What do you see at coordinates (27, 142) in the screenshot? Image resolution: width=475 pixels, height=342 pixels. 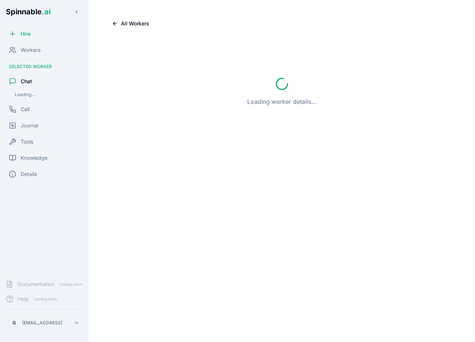 I see `span: Tools` at bounding box center [27, 142].